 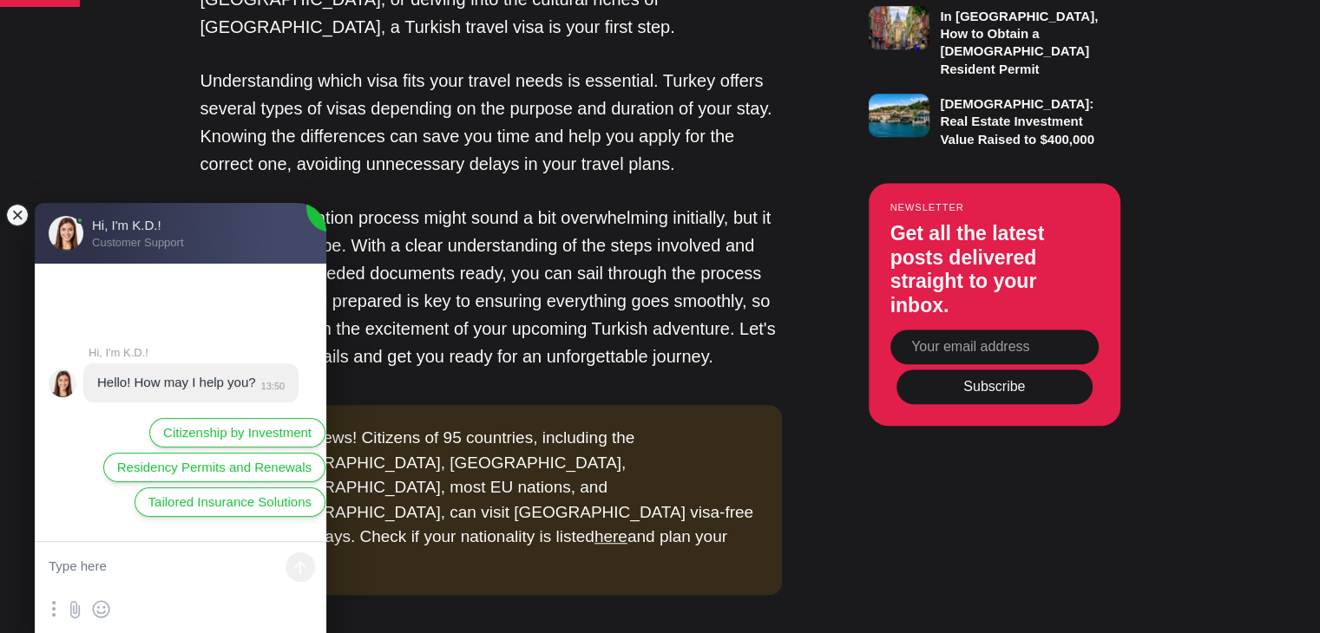 What do you see at coordinates (237, 433) in the screenshot?
I see `span: Citizenship by Investment` at bounding box center [237, 433].